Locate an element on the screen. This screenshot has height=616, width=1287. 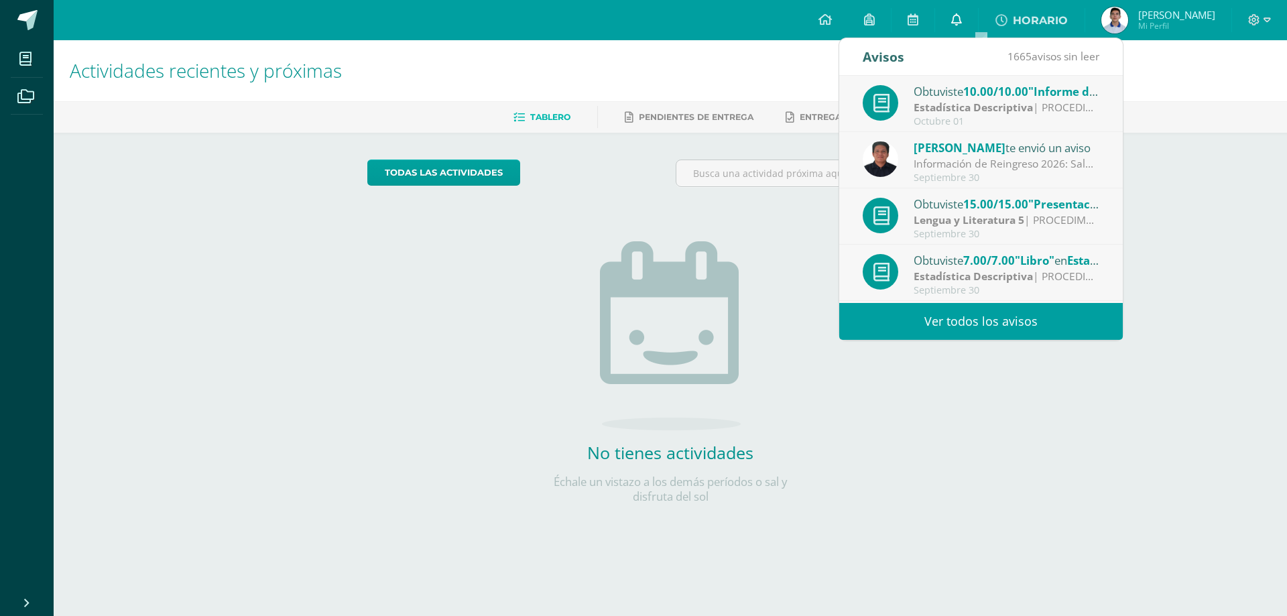
span: 15.00/15.00 is located at coordinates (996, 204).